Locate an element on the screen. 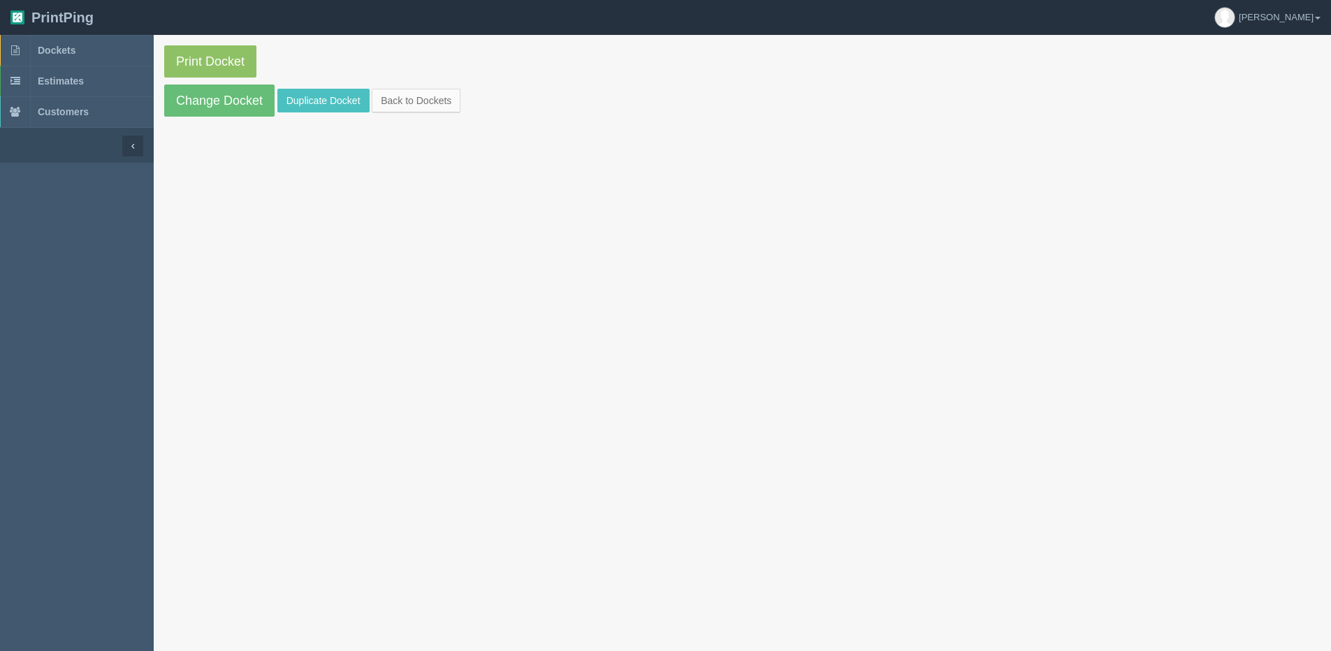 This screenshot has height=651, width=1331. a: Print Docket is located at coordinates (210, 61).